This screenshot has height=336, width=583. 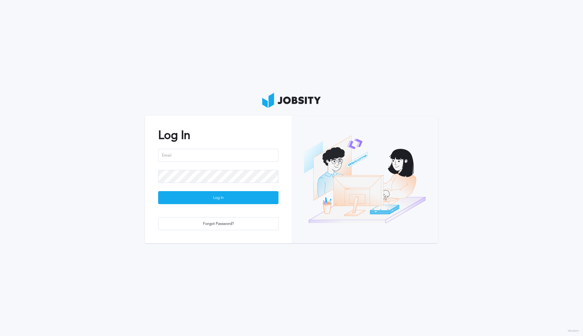 I want to click on label: Version:, so click(x=573, y=331).